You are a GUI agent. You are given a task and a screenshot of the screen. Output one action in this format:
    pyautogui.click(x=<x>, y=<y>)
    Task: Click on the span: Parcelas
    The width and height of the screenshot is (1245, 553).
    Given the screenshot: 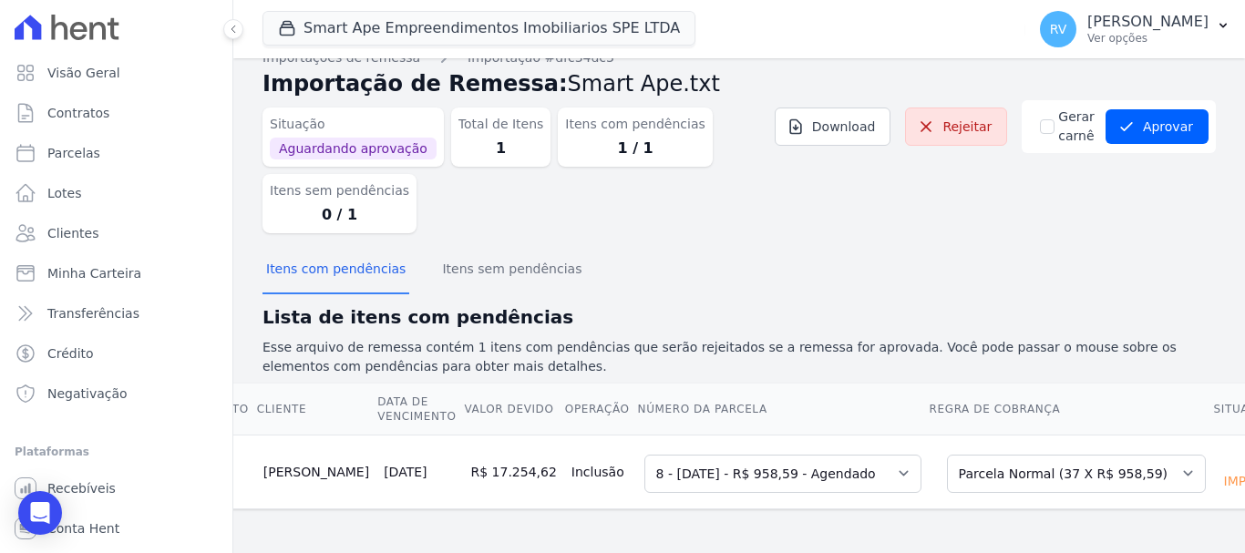 What is the action you would take?
    pyautogui.click(x=74, y=153)
    